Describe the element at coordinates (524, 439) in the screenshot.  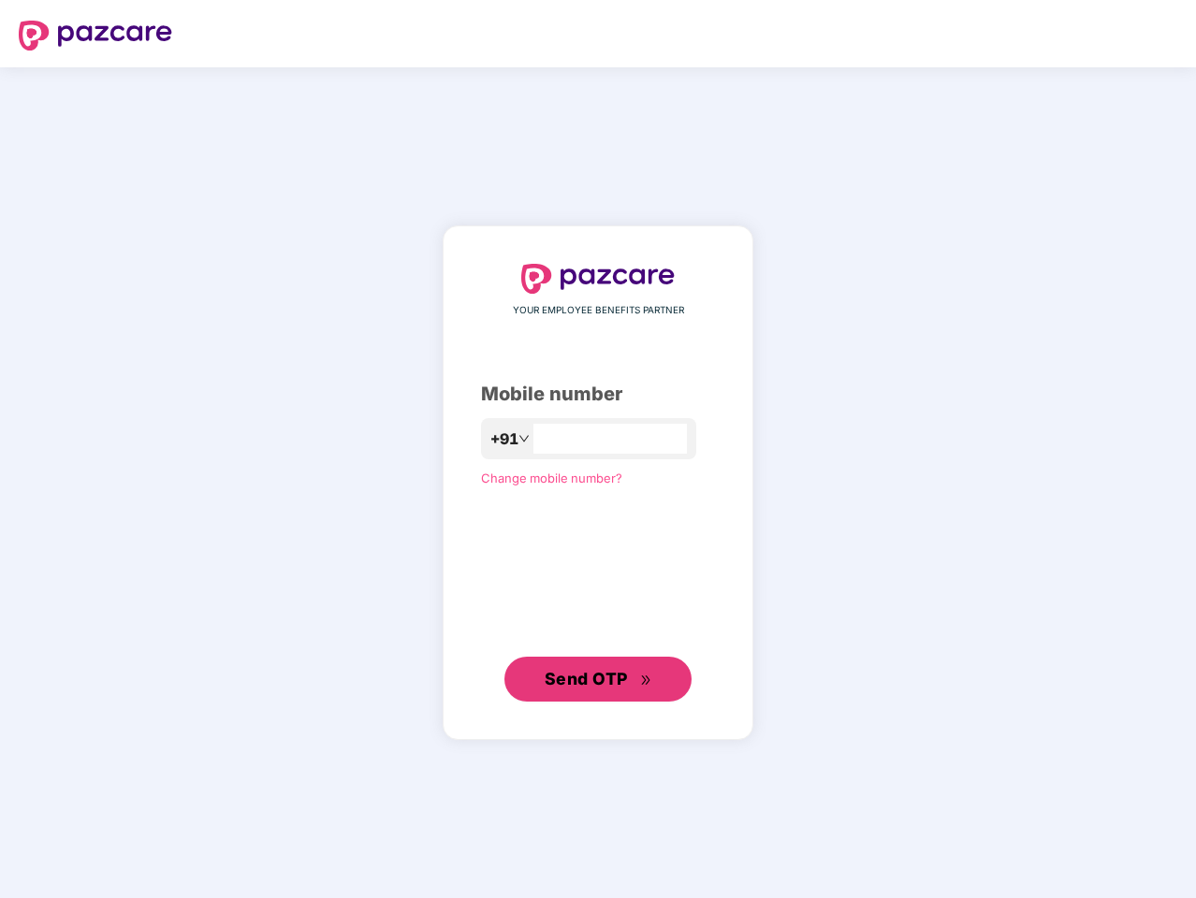
I see `span: down` at that location.